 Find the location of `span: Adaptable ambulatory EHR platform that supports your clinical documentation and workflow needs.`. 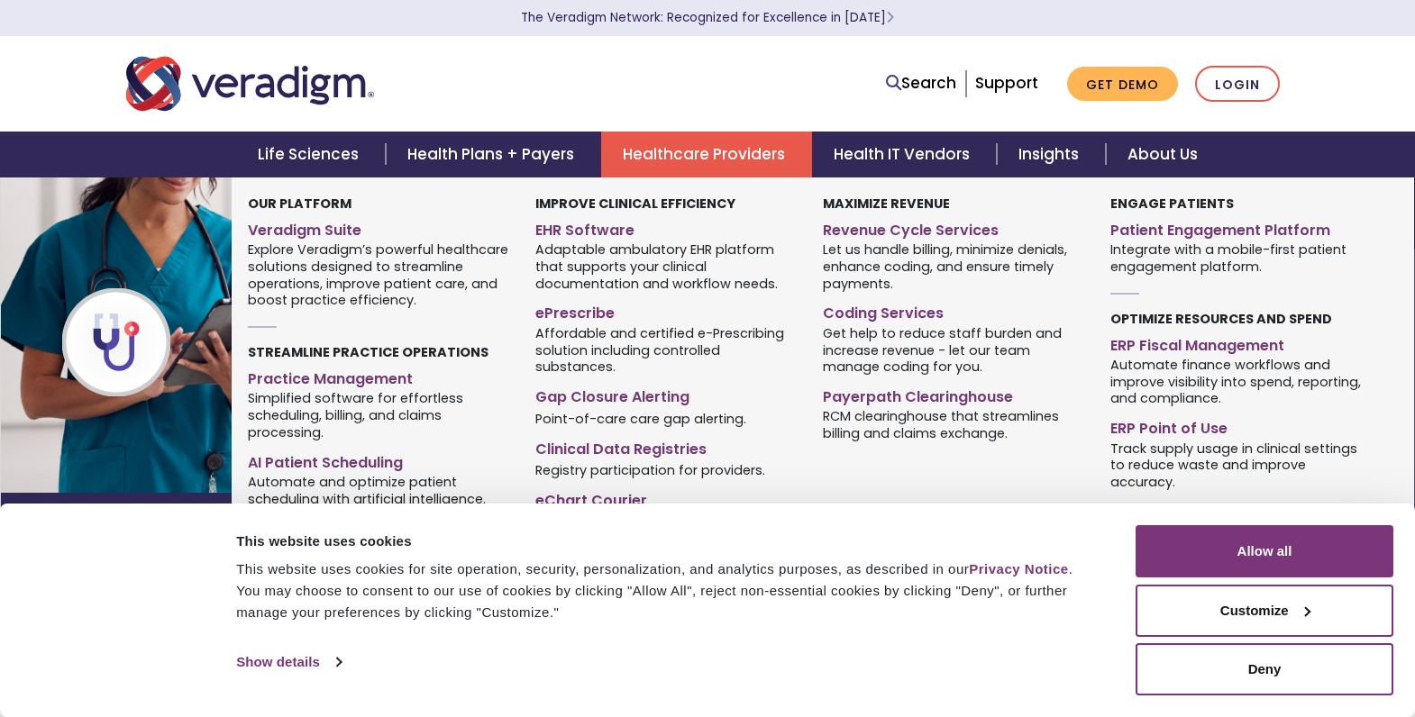

span: Adaptable ambulatory EHR platform that supports your clinical documentation and workflow needs. is located at coordinates (665, 267).